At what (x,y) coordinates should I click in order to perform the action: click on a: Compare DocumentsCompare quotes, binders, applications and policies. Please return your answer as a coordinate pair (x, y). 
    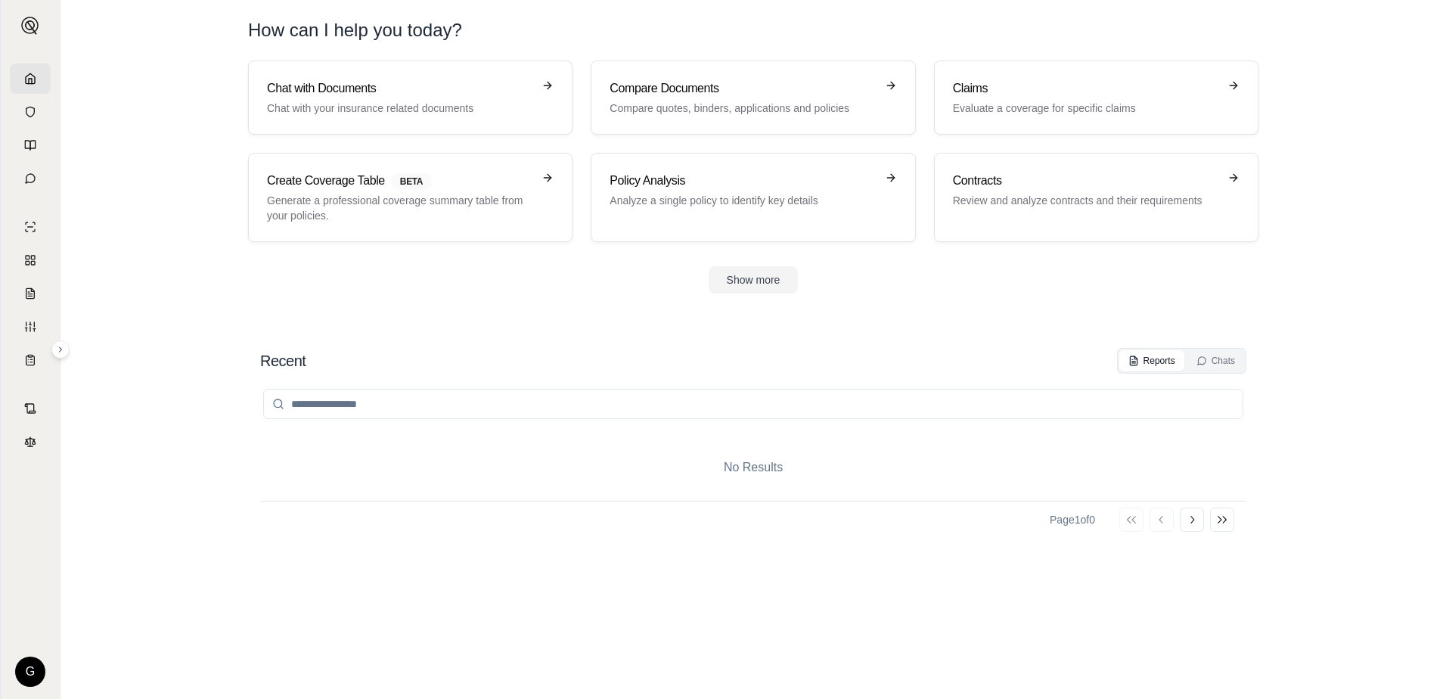
    Looking at the image, I should click on (753, 98).